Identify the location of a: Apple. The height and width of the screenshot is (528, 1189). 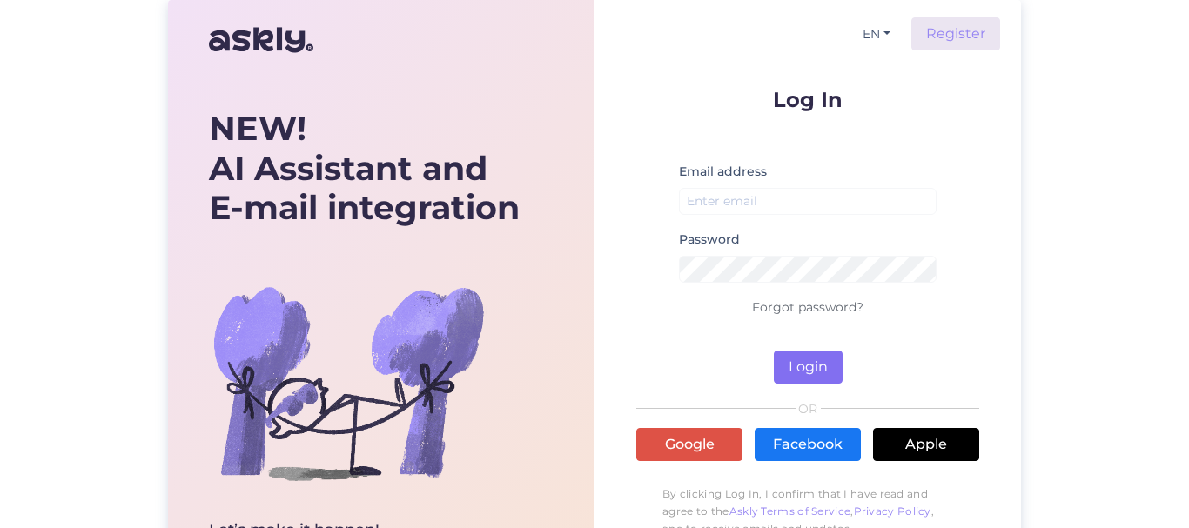
(926, 445).